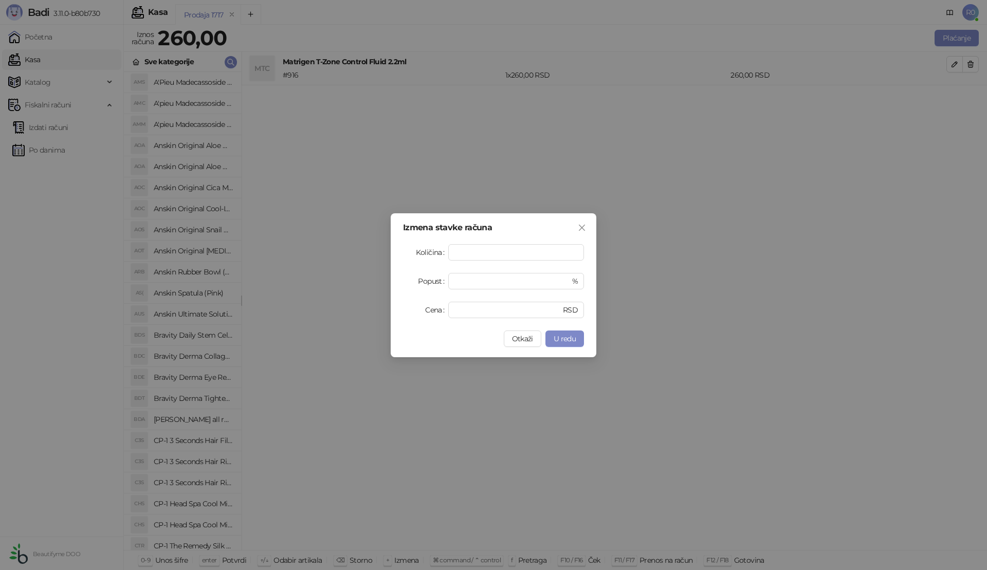  Describe the element at coordinates (582, 228) in the screenshot. I see `button: Close` at that location.